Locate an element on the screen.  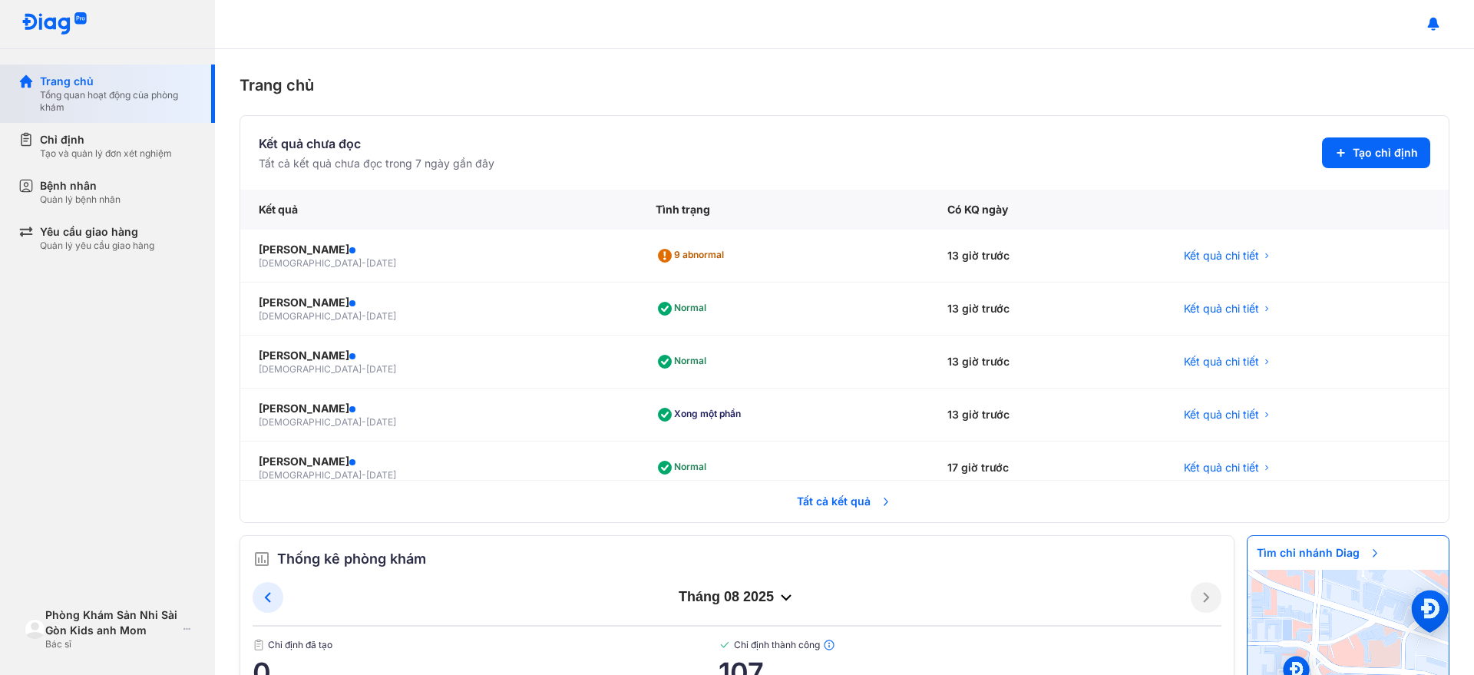
div: Chỉ định is located at coordinates (106, 140).